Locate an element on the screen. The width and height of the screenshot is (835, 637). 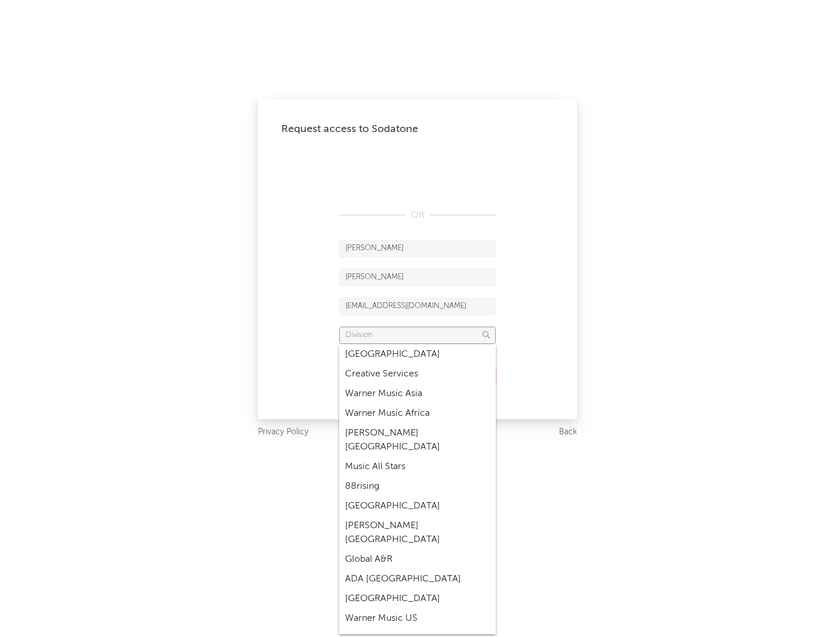
div: Warner Music Asia is located at coordinates (417, 394).